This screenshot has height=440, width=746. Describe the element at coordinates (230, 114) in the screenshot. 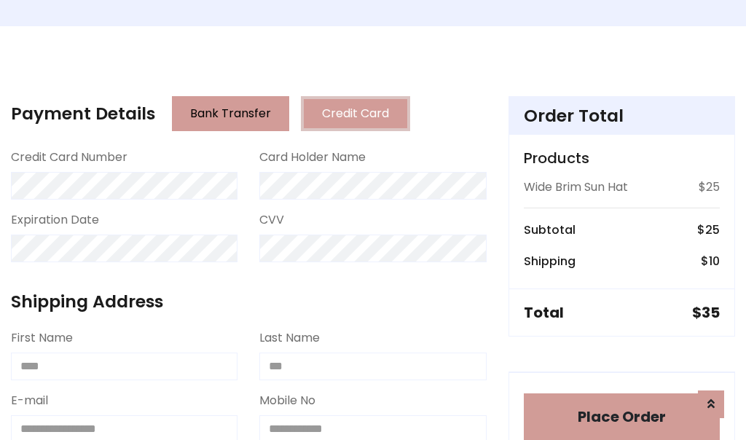

I see `button: Bank Transfer` at that location.